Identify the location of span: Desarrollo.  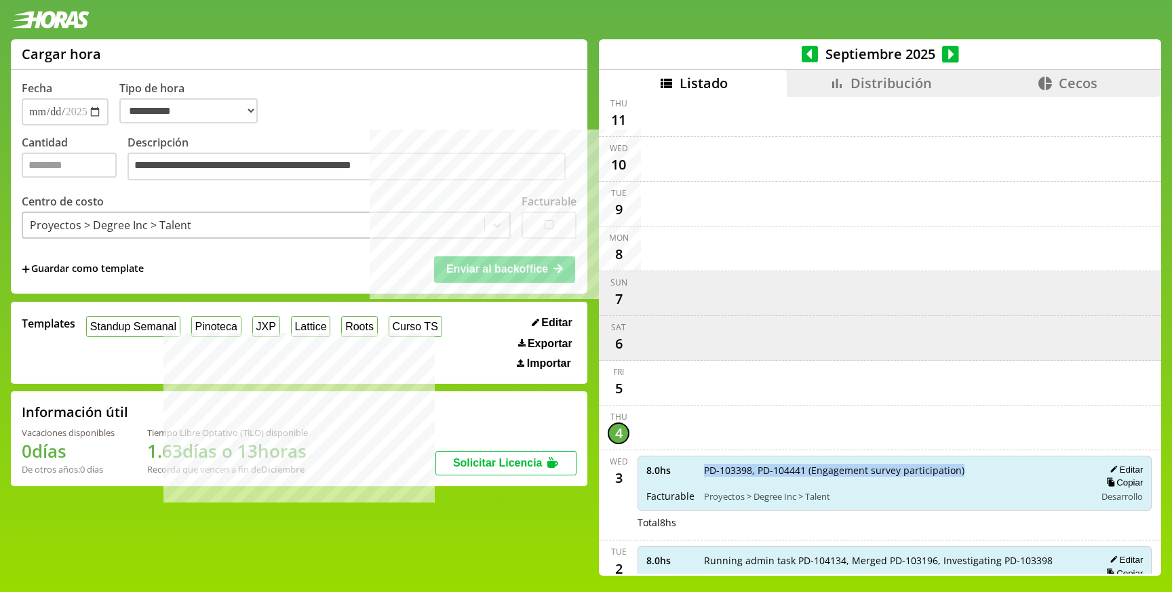
(1122, 496).